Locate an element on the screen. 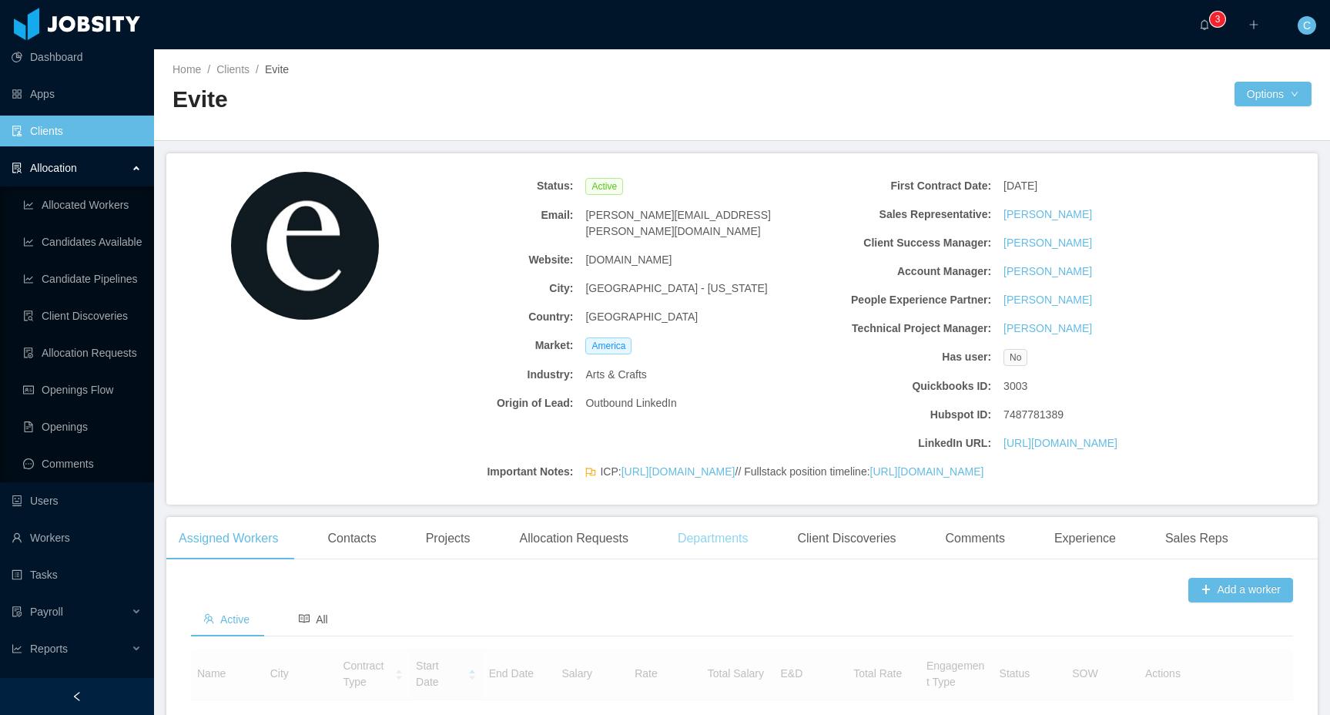 This screenshot has width=1330, height=715. b: Status: is located at coordinates (475, 186).